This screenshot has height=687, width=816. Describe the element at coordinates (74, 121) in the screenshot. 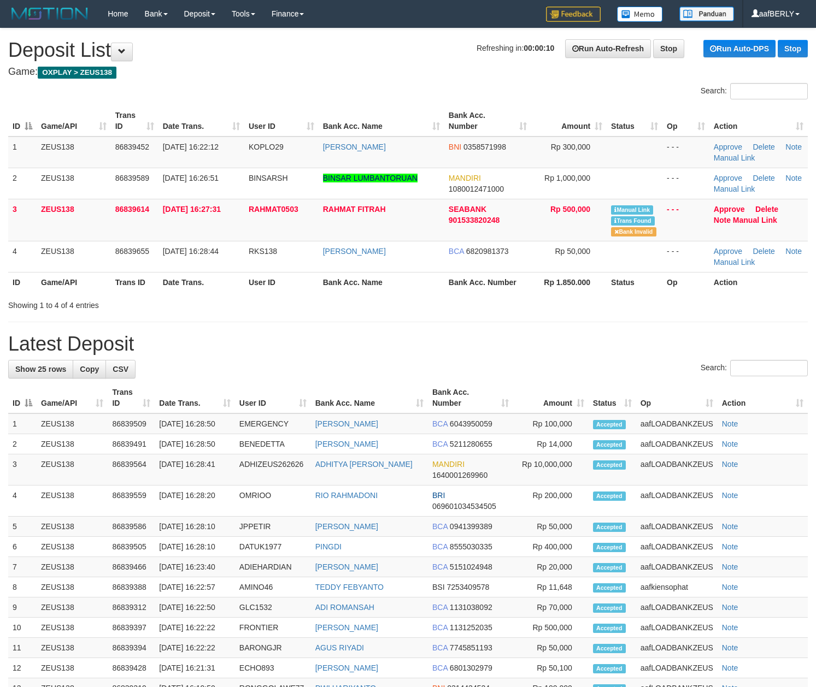

I see `th: Game/API: activate to sort column ascending` at that location.